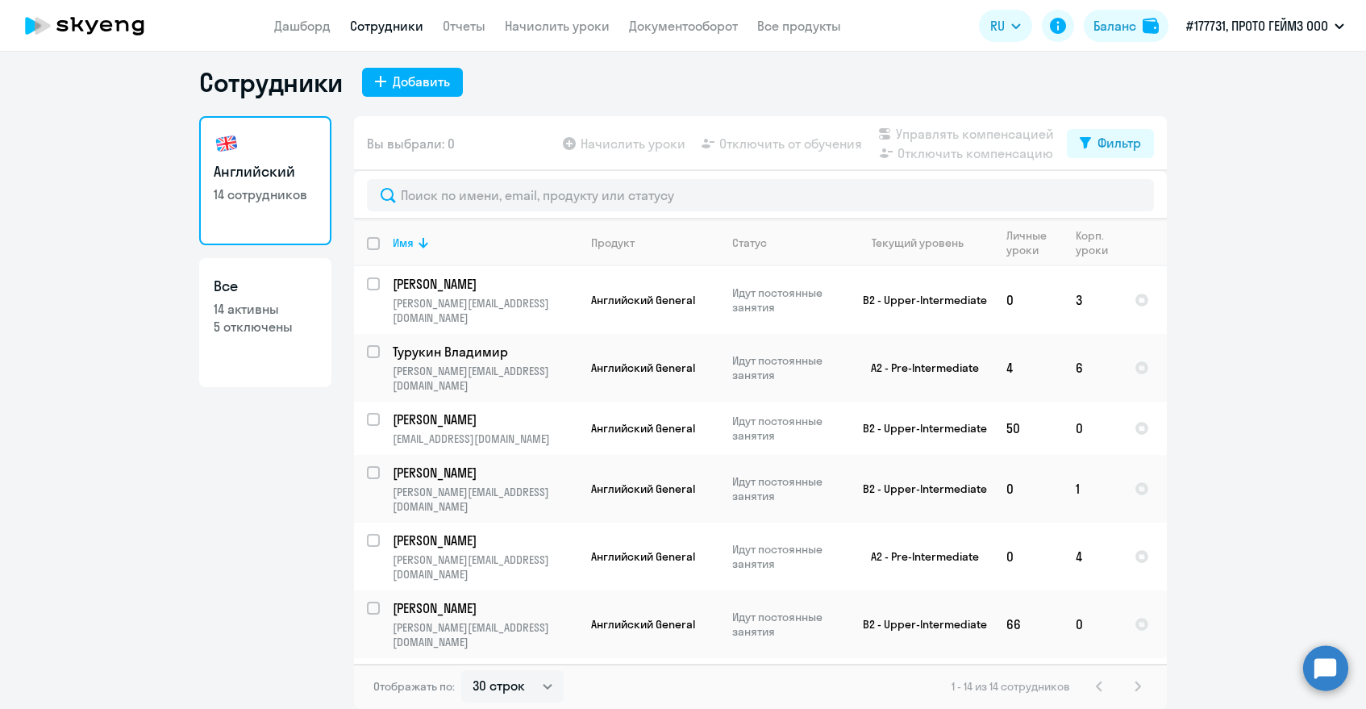 This screenshot has height=709, width=1366. I want to click on td: 50, so click(1028, 428).